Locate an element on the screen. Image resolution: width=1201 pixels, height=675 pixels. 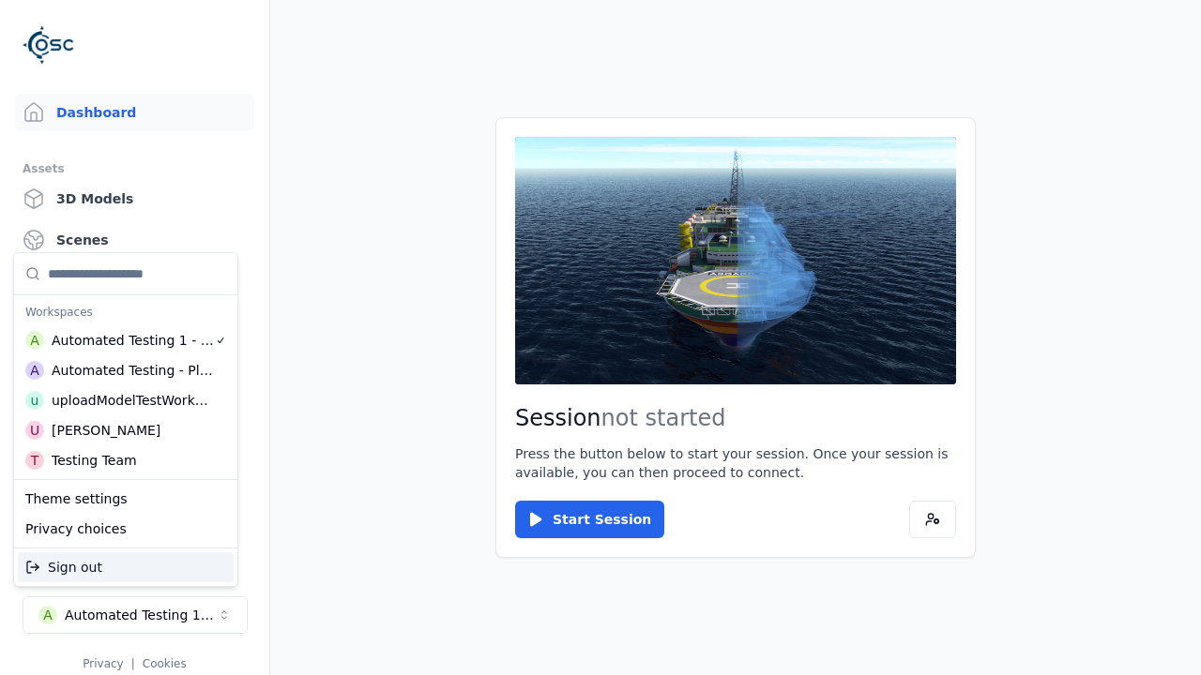
div: u is located at coordinates (35, 401).